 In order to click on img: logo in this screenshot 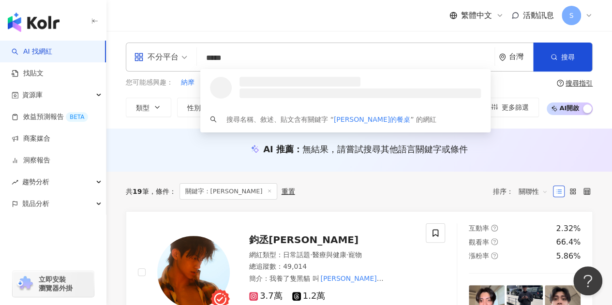, I will do `click(33, 22)`.